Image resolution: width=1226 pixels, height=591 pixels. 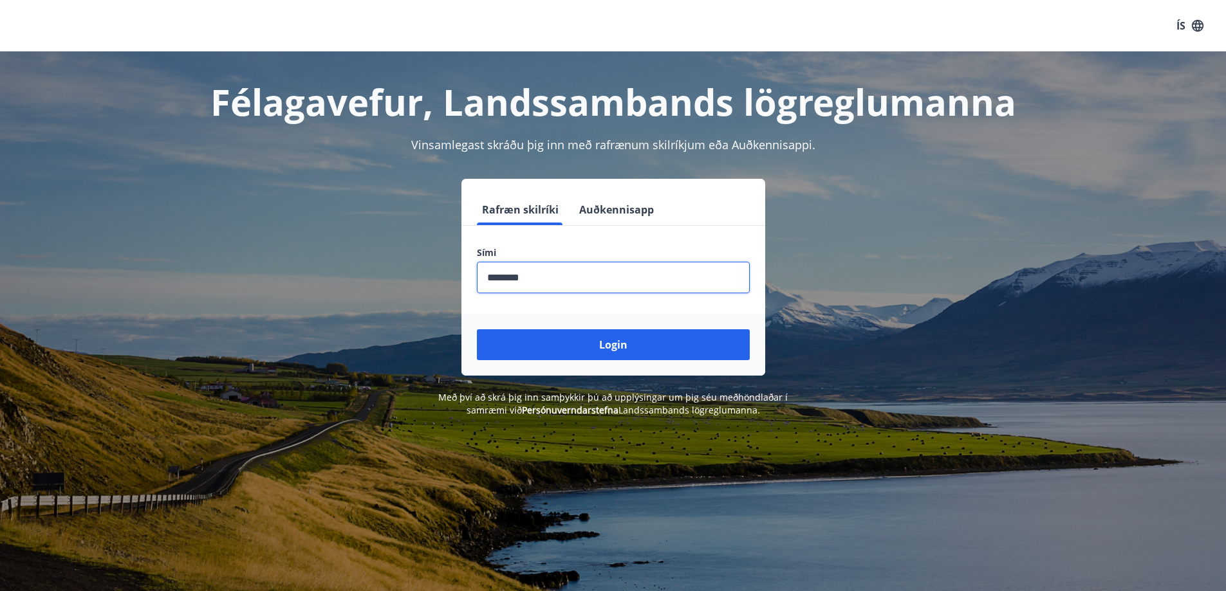 I want to click on a: Persónuverndarstefna, so click(x=570, y=410).